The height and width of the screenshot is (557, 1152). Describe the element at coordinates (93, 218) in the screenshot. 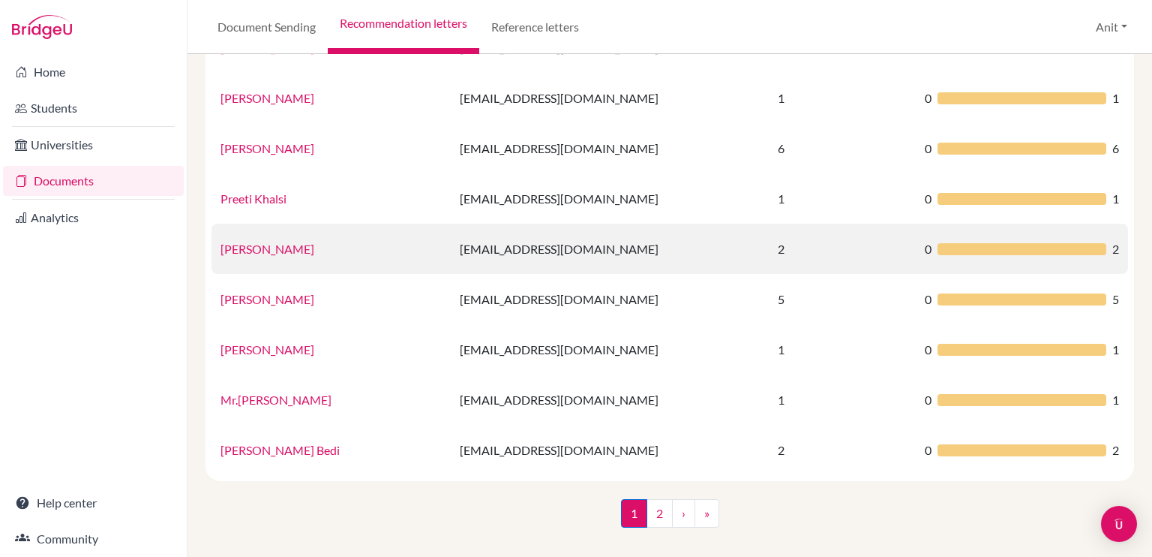

I see `a: Analytics` at that location.